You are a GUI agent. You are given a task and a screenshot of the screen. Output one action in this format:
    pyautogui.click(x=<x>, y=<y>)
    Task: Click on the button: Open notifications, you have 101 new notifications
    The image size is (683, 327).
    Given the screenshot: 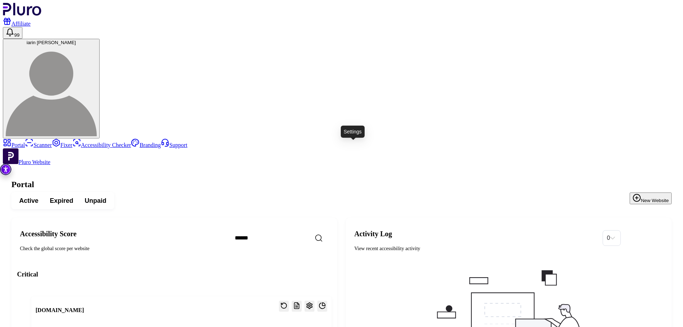 What is the action you would take?
    pyautogui.click(x=12, y=33)
    